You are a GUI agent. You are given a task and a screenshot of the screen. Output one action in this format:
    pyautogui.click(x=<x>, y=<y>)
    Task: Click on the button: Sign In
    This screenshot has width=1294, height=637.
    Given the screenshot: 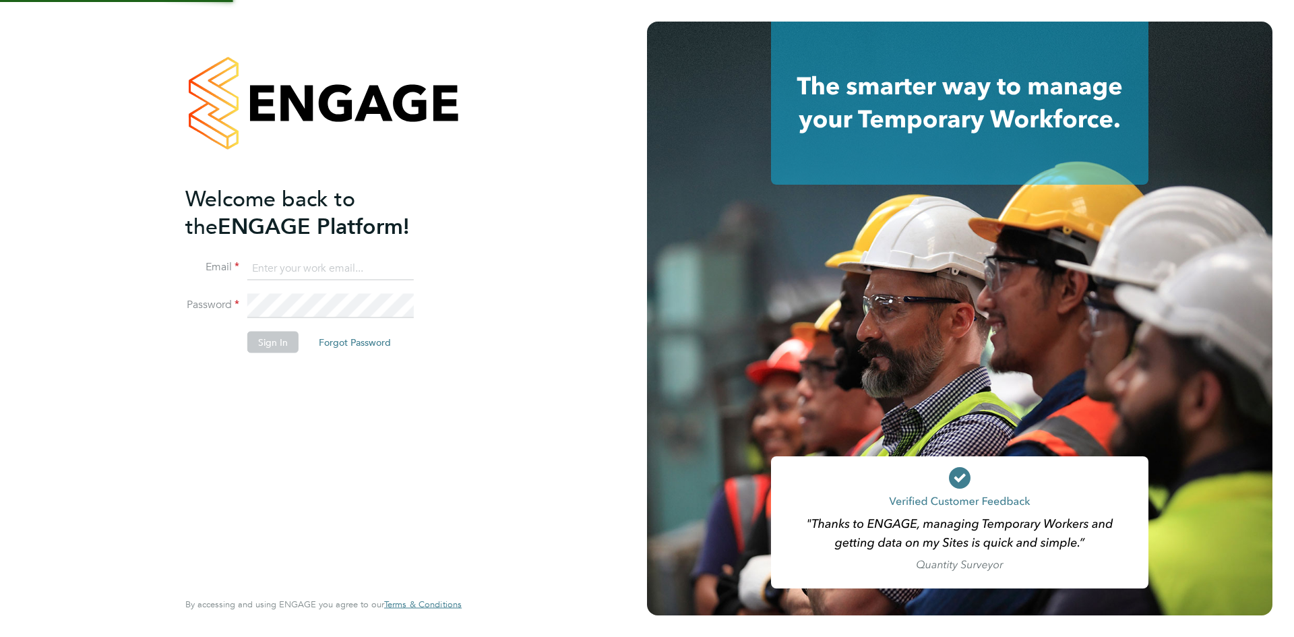 What is the action you would take?
    pyautogui.click(x=273, y=342)
    